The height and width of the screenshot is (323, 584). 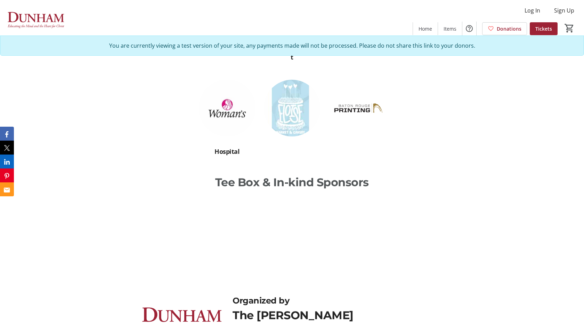 What do you see at coordinates (509, 29) in the screenshot?
I see `span: Donations` at bounding box center [509, 29].